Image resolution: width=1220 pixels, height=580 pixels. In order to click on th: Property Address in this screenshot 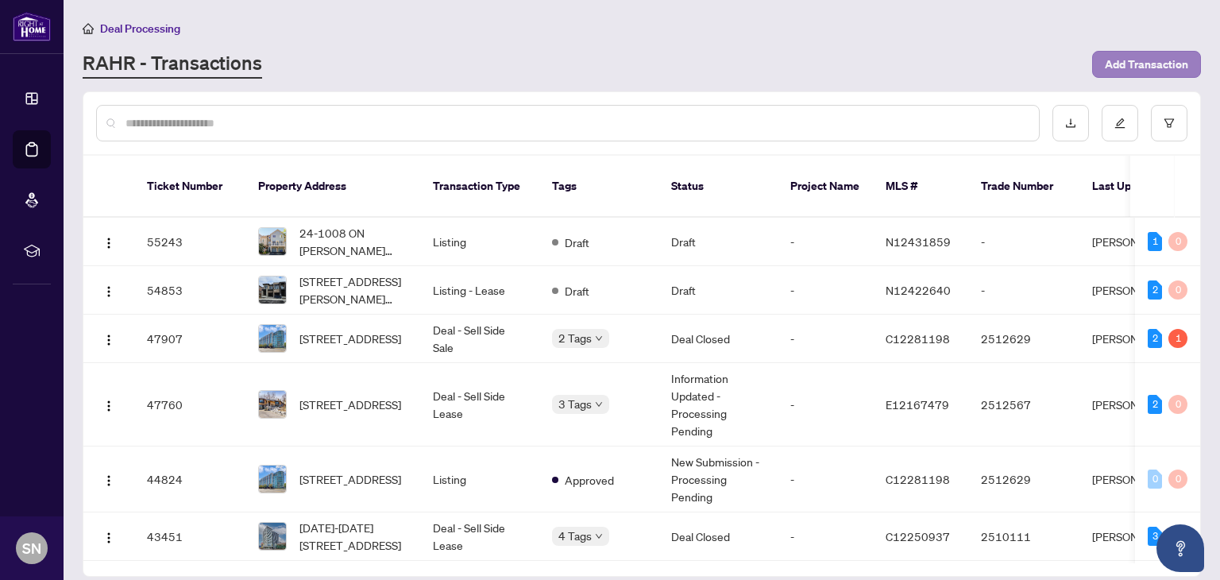, I will do `click(333, 187)`.